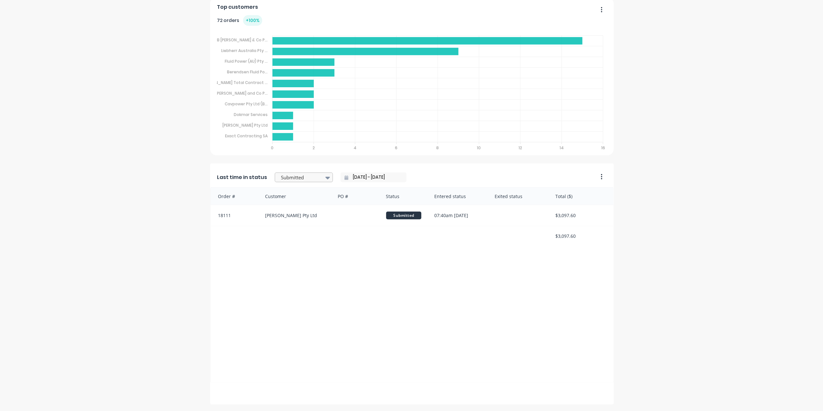 The height and width of the screenshot is (411, 823). I want to click on div: Total ($), so click(581, 196).